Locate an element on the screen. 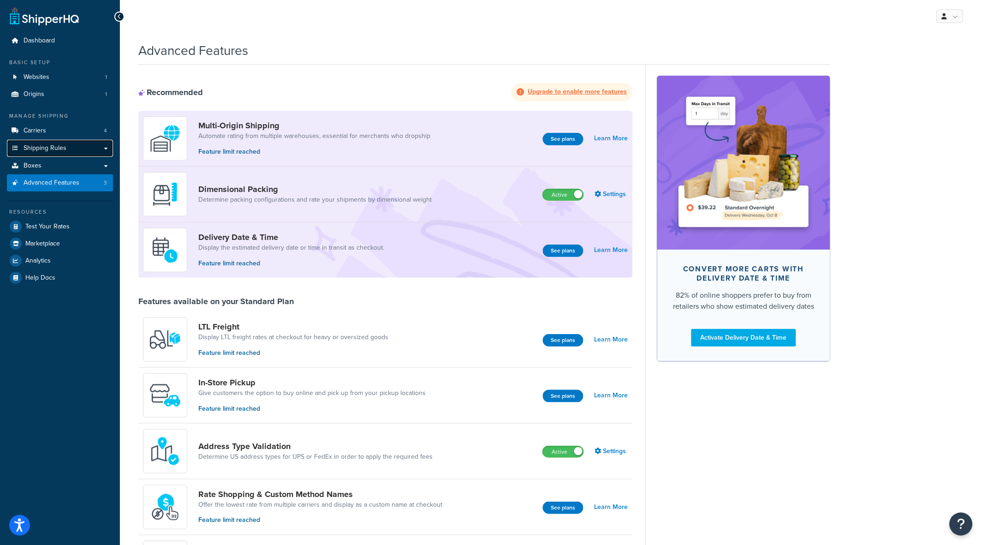 This screenshot has height=545, width=982. strong: Upgrade to enable more features is located at coordinates (577, 91).